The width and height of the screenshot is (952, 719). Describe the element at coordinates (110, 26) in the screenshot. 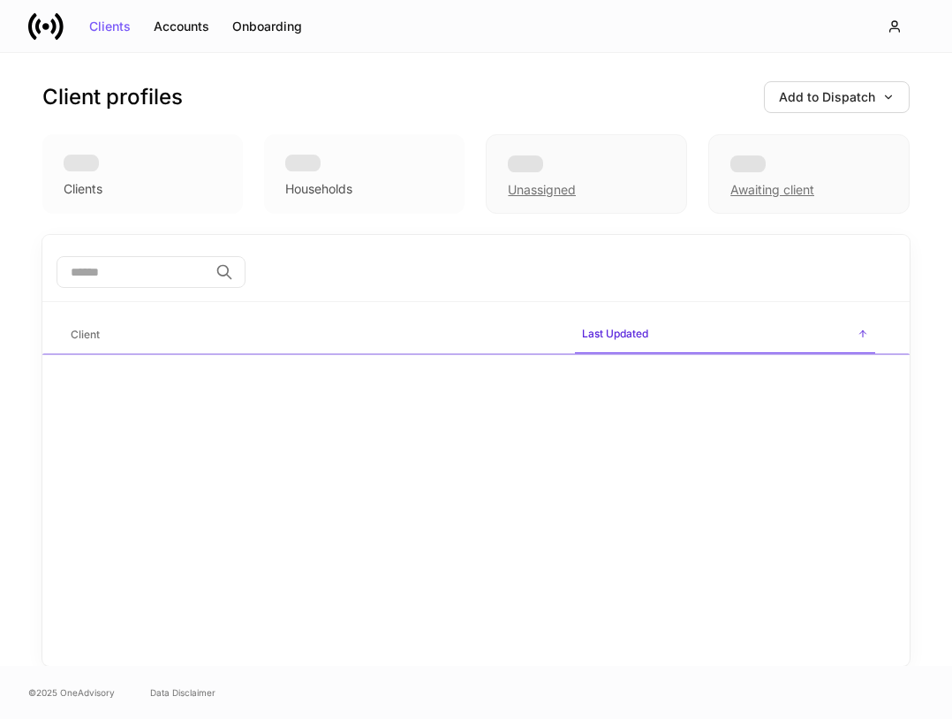

I see `button: Clients` at that location.